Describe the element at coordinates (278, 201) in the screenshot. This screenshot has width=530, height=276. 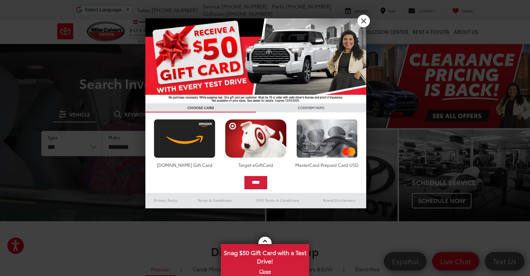
I see `a: SMS Terms & Conditions` at that location.